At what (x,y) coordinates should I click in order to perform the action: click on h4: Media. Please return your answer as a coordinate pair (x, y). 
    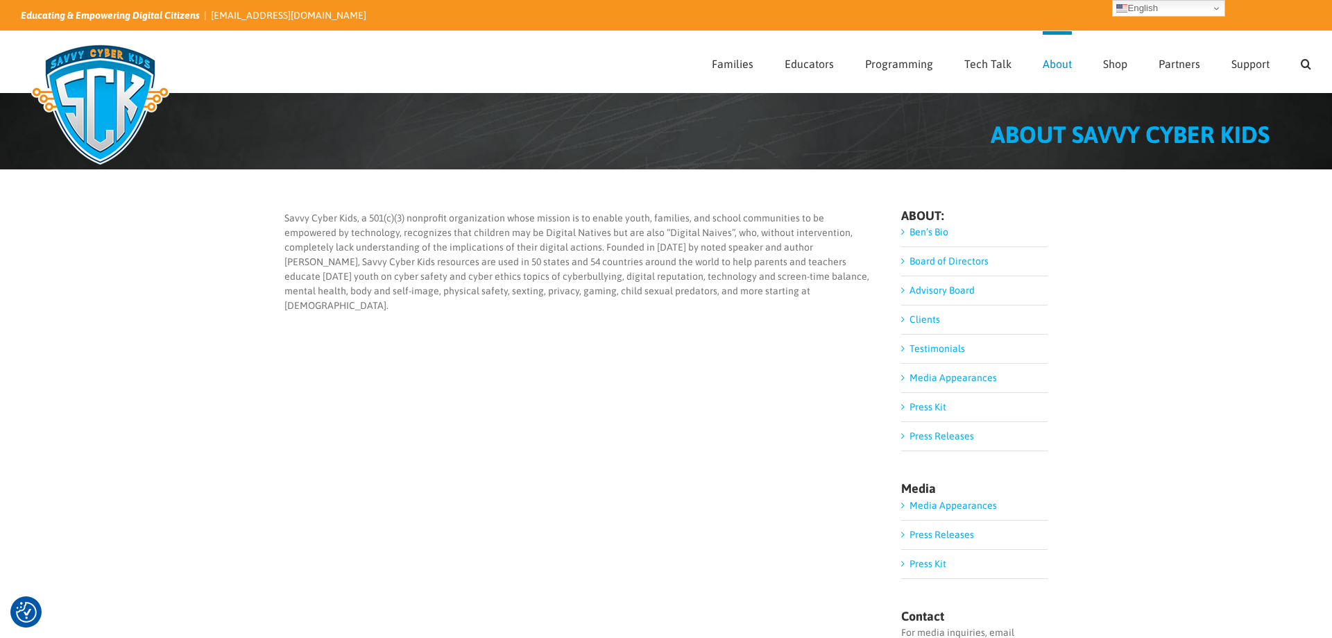
    Looking at the image, I should click on (974, 489).